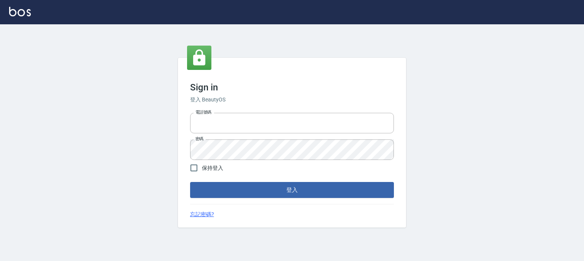  Describe the element at coordinates (199, 139) in the screenshot. I see `label: 密碼` at that location.